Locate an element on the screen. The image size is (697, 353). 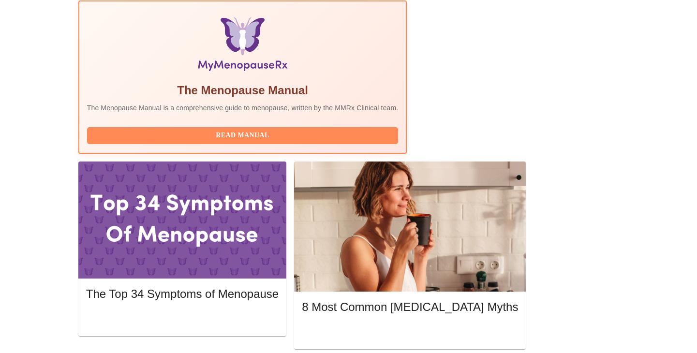
a: Read Manual is located at coordinates (244, 134).